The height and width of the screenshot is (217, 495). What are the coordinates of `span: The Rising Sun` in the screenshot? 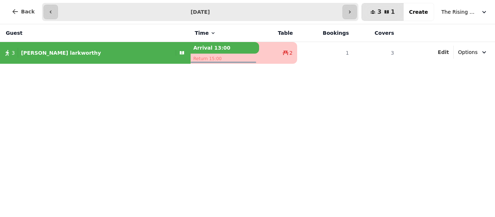 It's located at (459, 12).